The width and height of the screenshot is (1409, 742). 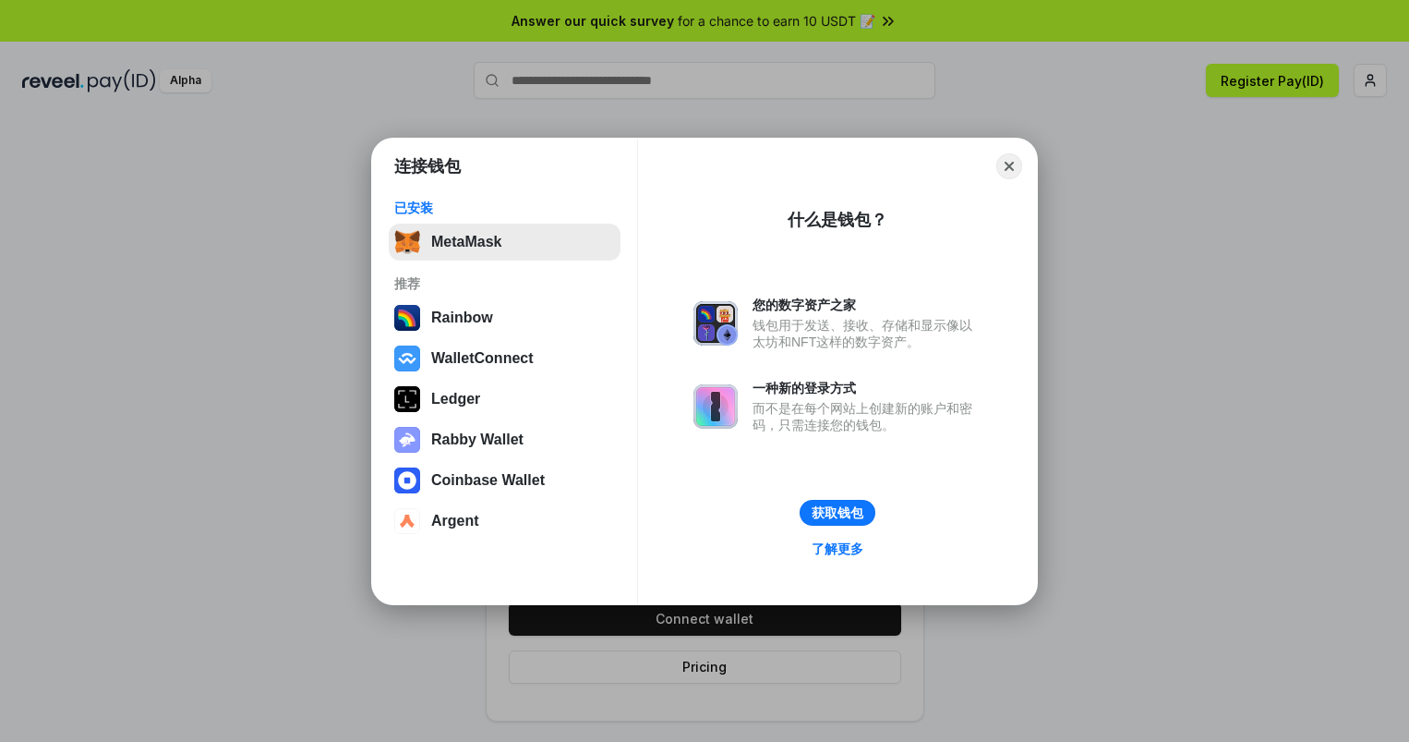 I want to click on button: Coinbase Wallet, so click(x=504, y=480).